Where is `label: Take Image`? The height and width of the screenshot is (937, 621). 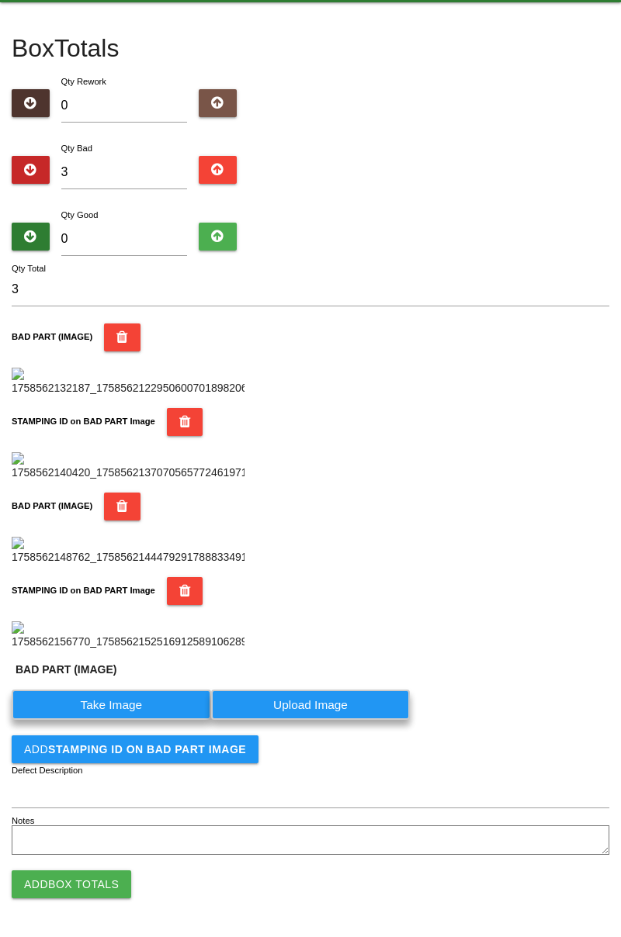 label: Take Image is located at coordinates (111, 705).